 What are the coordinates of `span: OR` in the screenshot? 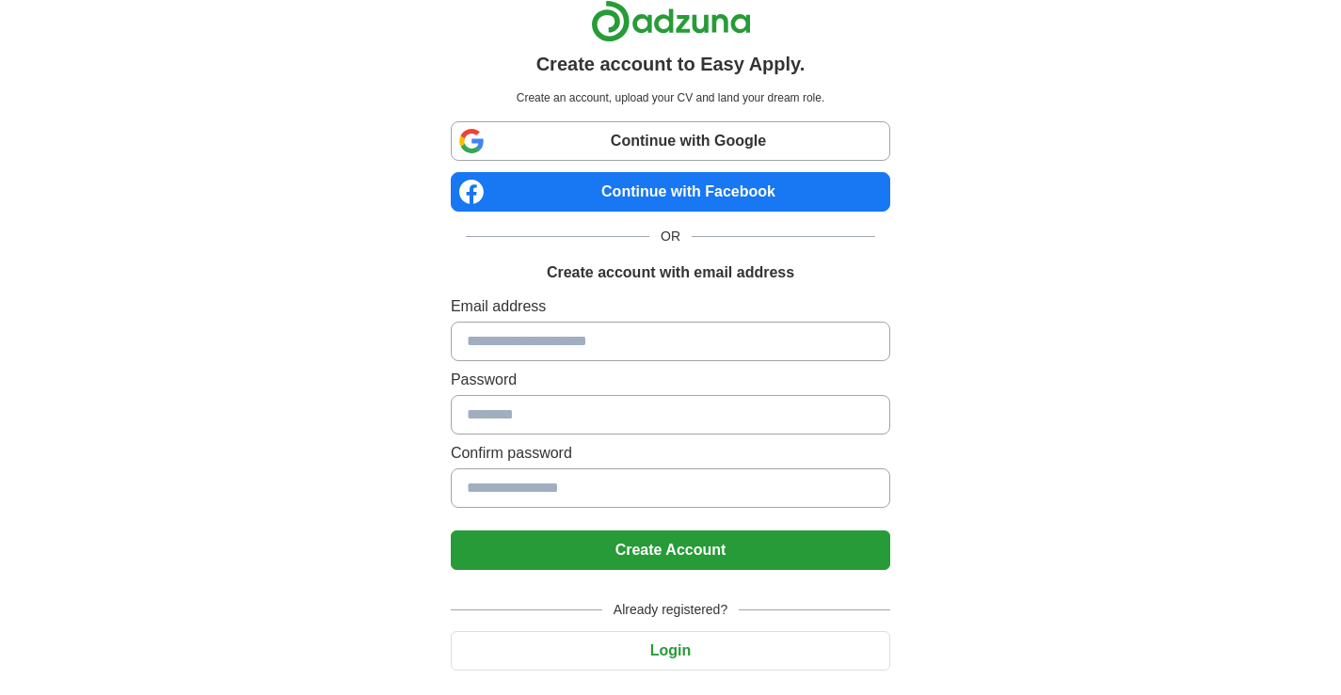 It's located at (670, 236).